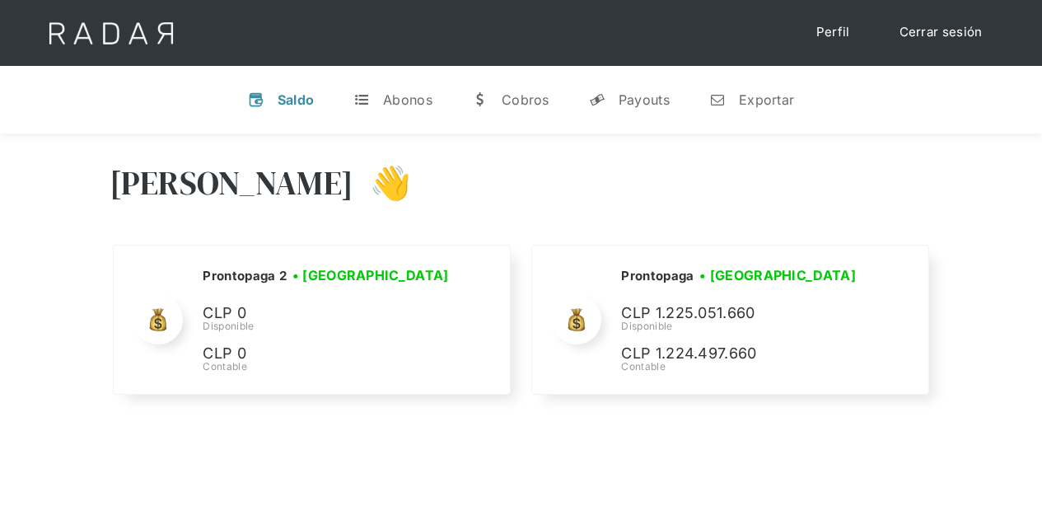 This screenshot has width=1042, height=520. Describe the element at coordinates (717, 100) in the screenshot. I see `div: n` at that location.